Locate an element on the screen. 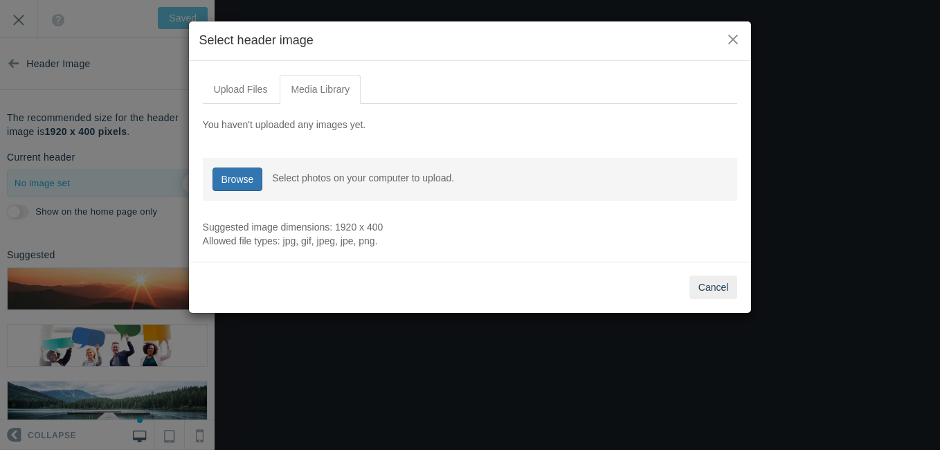 The width and height of the screenshot is (940, 450). span: Select photos on your computer to upload. is located at coordinates (363, 178).